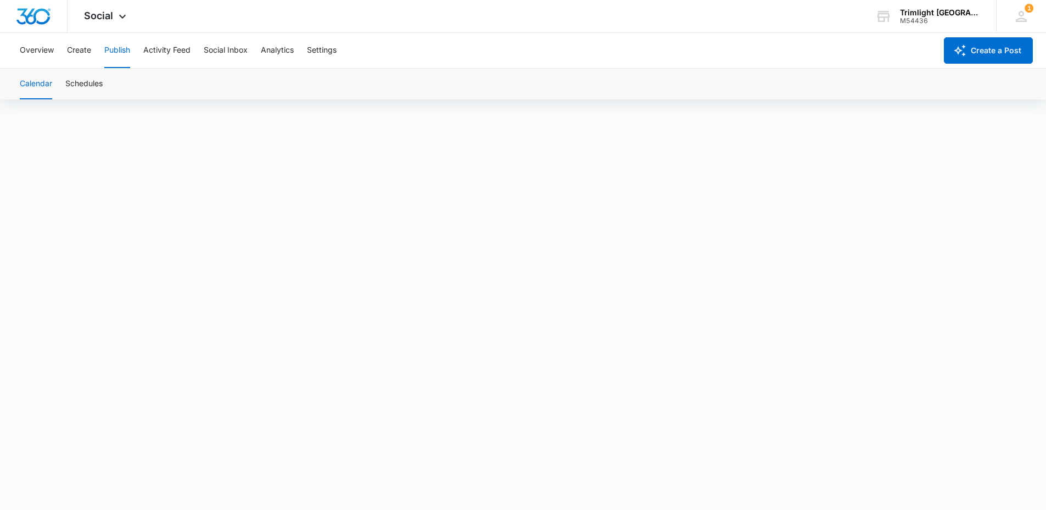 This screenshot has width=1046, height=510. I want to click on div: account id, so click(940, 21).